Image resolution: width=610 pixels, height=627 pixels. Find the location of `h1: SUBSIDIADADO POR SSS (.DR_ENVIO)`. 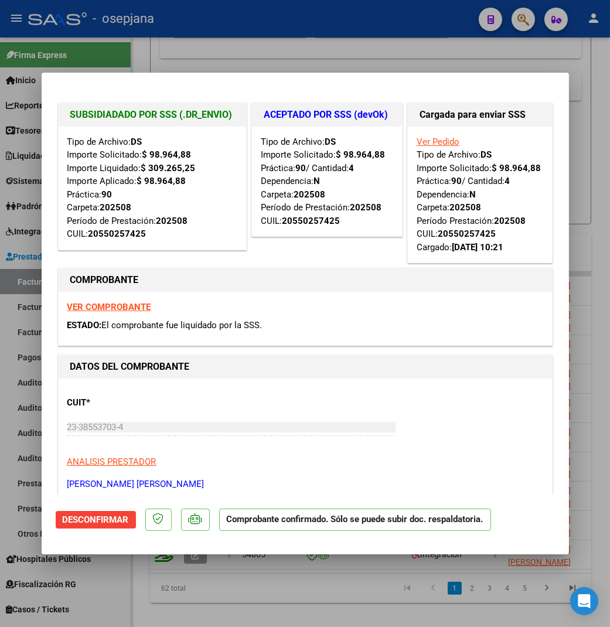

h1: SUBSIDIADADO POR SSS (.DR_ENVIO) is located at coordinates (152, 115).